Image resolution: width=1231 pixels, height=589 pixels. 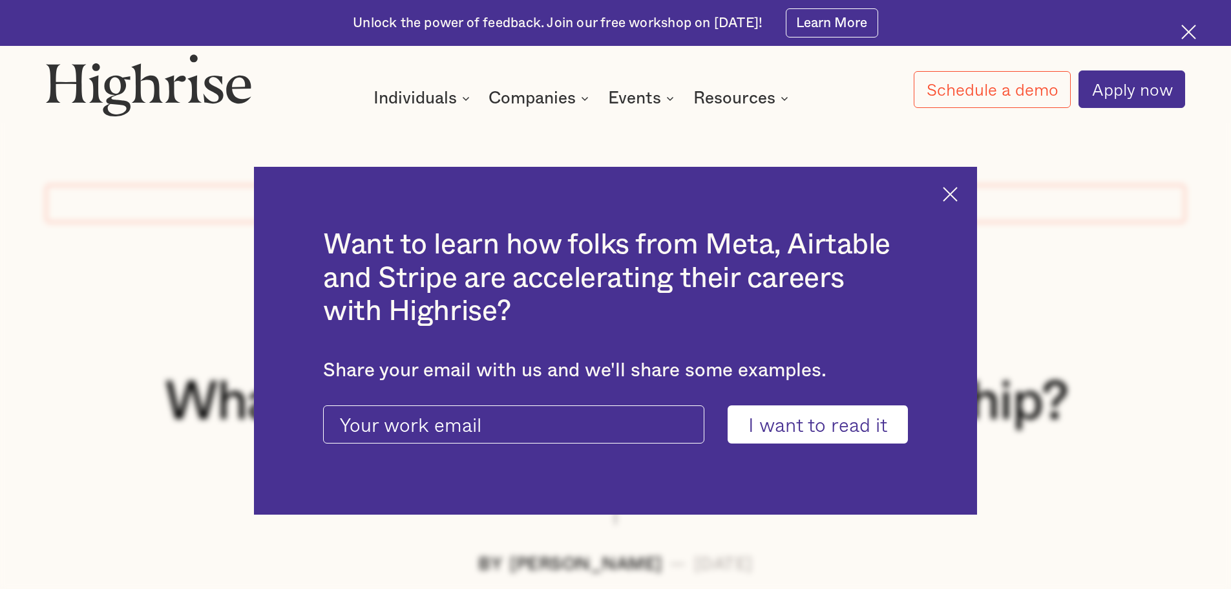 What do you see at coordinates (615, 278) in the screenshot?
I see `h2: Want to learn how folks from Meta, Airtable and Stripe are accelerating their careers with Highrise?` at bounding box center [615, 278].